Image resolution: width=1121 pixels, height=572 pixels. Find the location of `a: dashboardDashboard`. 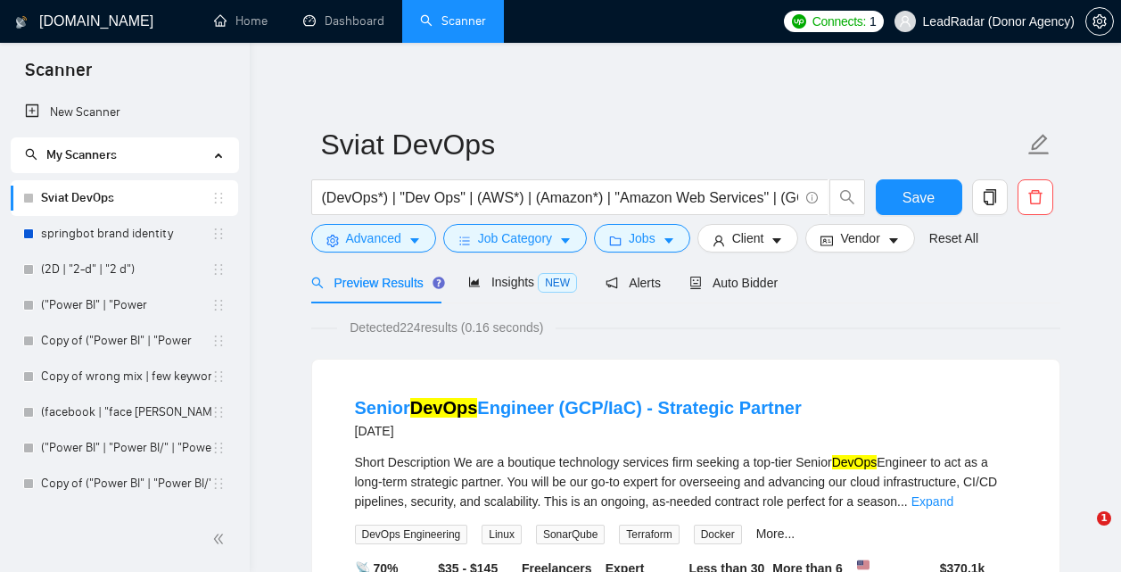

a: dashboardDashboard is located at coordinates (343, 21).